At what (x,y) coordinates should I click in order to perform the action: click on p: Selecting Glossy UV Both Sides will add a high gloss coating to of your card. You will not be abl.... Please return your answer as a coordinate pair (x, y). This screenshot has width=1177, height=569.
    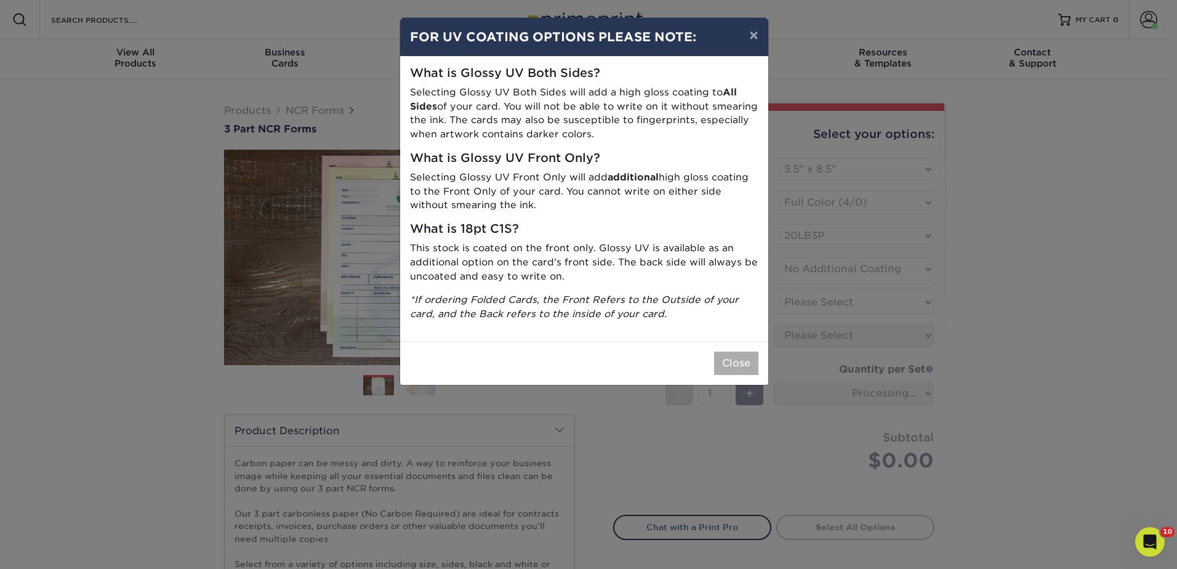
    Looking at the image, I should click on (584, 113).